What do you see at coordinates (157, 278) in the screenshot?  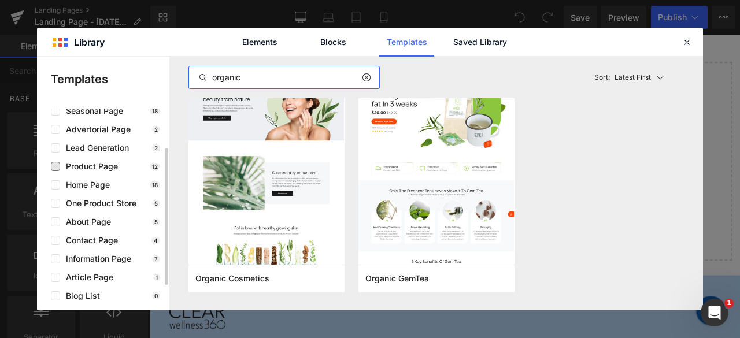 I see `p: 1` at bounding box center [157, 278].